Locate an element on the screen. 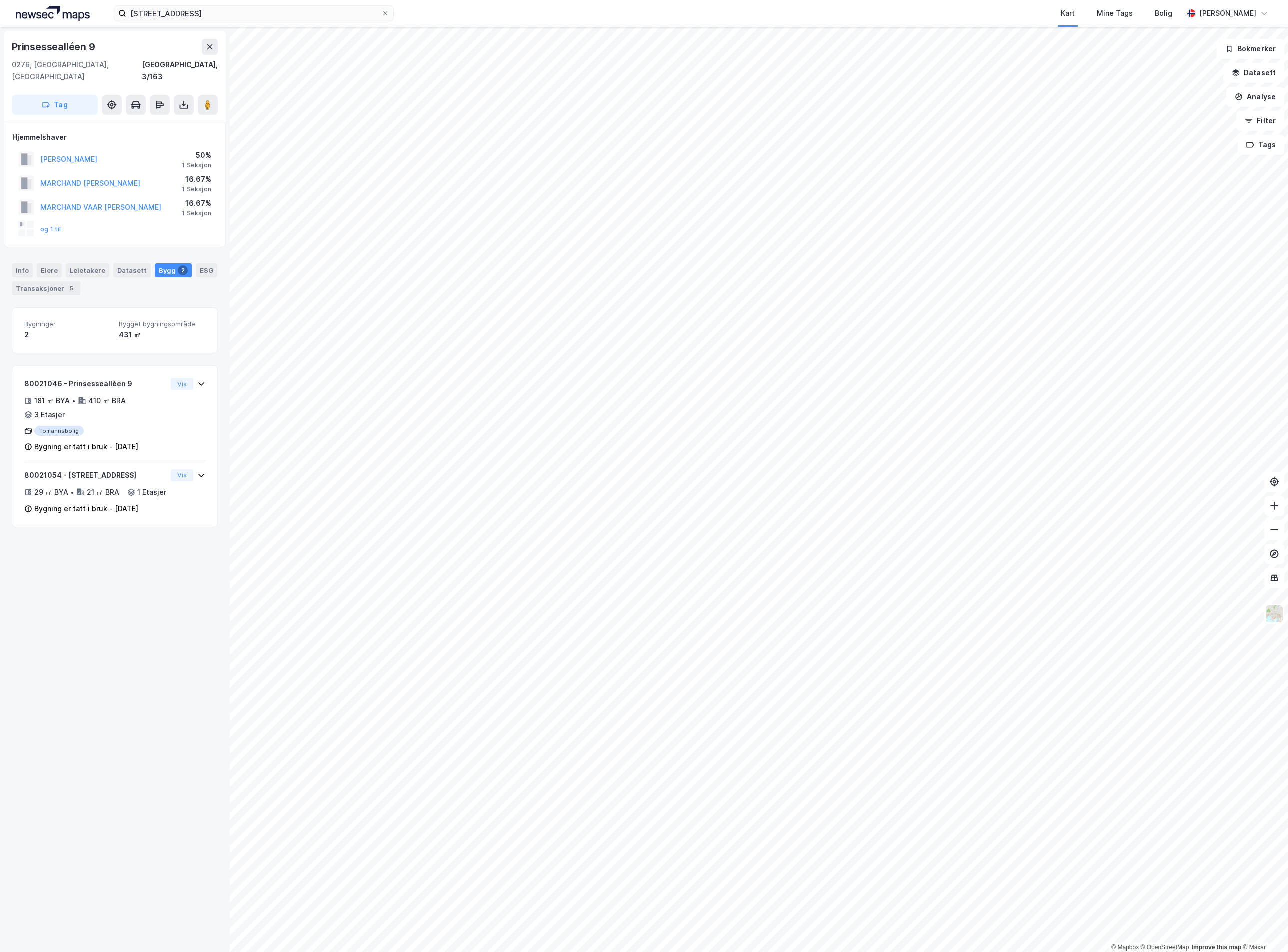 The width and height of the screenshot is (1288, 952). div: Eiere is located at coordinates (49, 270).